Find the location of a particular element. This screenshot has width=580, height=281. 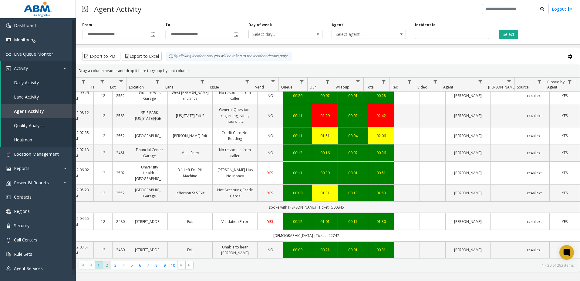

a: 01:01 is located at coordinates (325, 221).